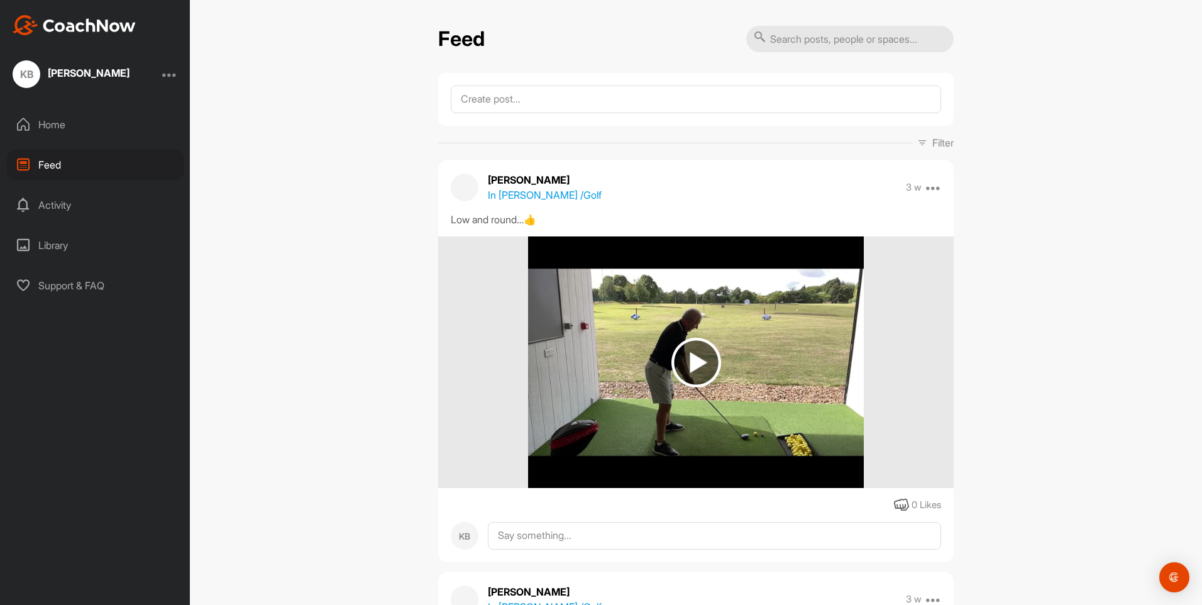 The image size is (1202, 605). What do you see at coordinates (696, 219) in the screenshot?
I see `div: Low and round…👍` at bounding box center [696, 219].